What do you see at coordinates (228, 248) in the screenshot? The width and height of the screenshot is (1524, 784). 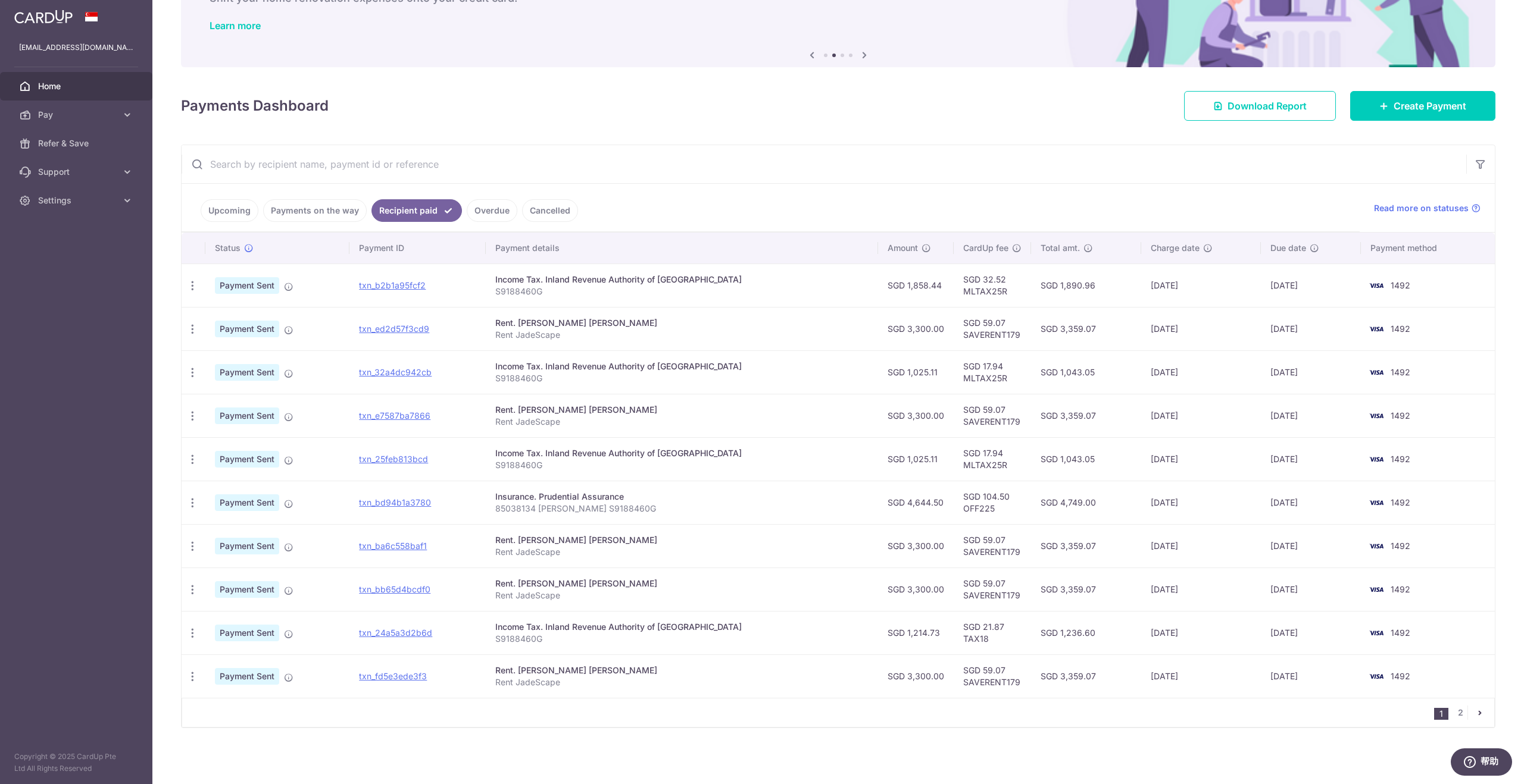 I see `span: Status` at bounding box center [228, 248].